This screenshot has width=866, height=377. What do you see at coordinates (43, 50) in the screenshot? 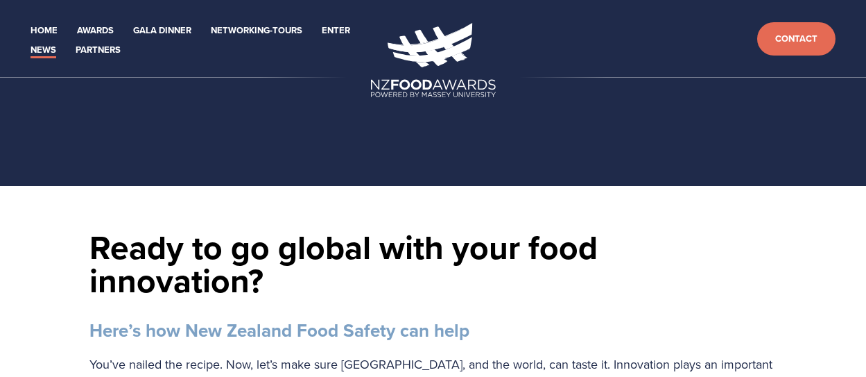
I see `a: News` at bounding box center [43, 50].